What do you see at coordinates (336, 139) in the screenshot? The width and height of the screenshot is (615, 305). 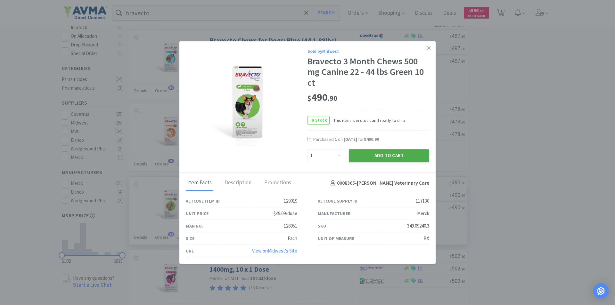 I see `span: 1` at bounding box center [336, 139].